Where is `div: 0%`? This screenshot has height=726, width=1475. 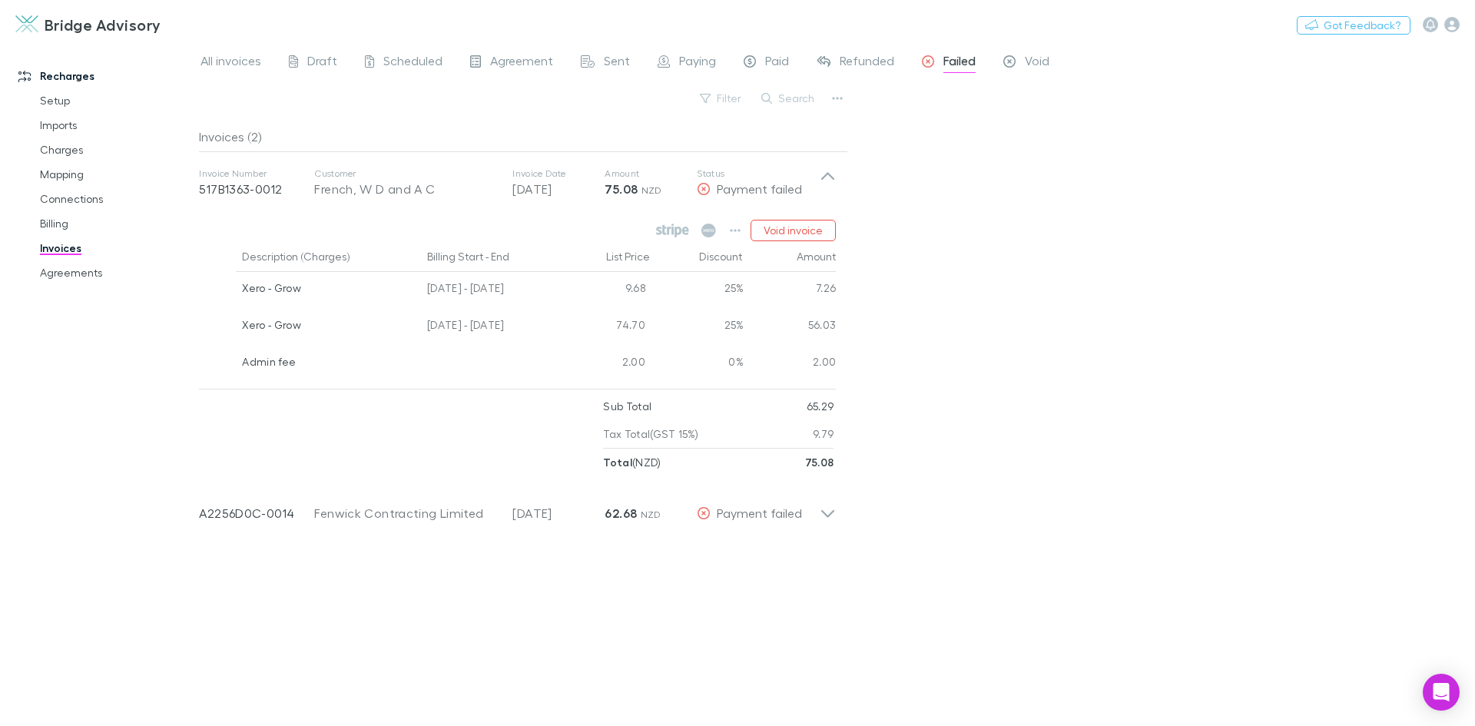
div: 0% is located at coordinates (698, 364).